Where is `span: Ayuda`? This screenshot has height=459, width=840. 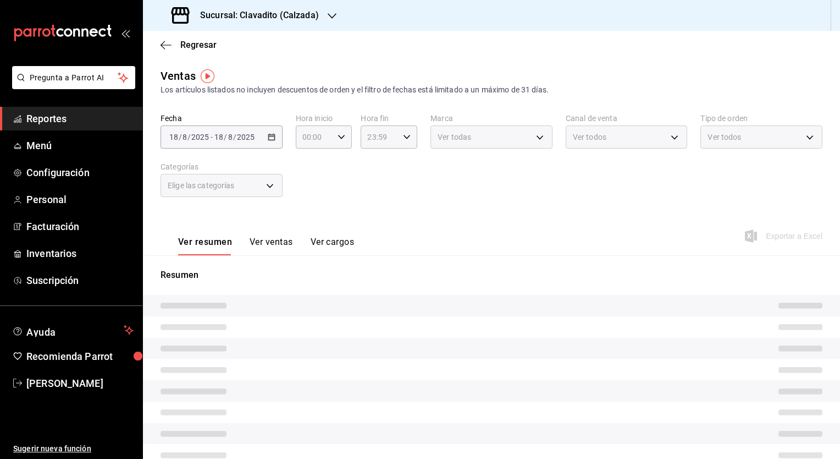 span: Ayuda is located at coordinates (73, 330).